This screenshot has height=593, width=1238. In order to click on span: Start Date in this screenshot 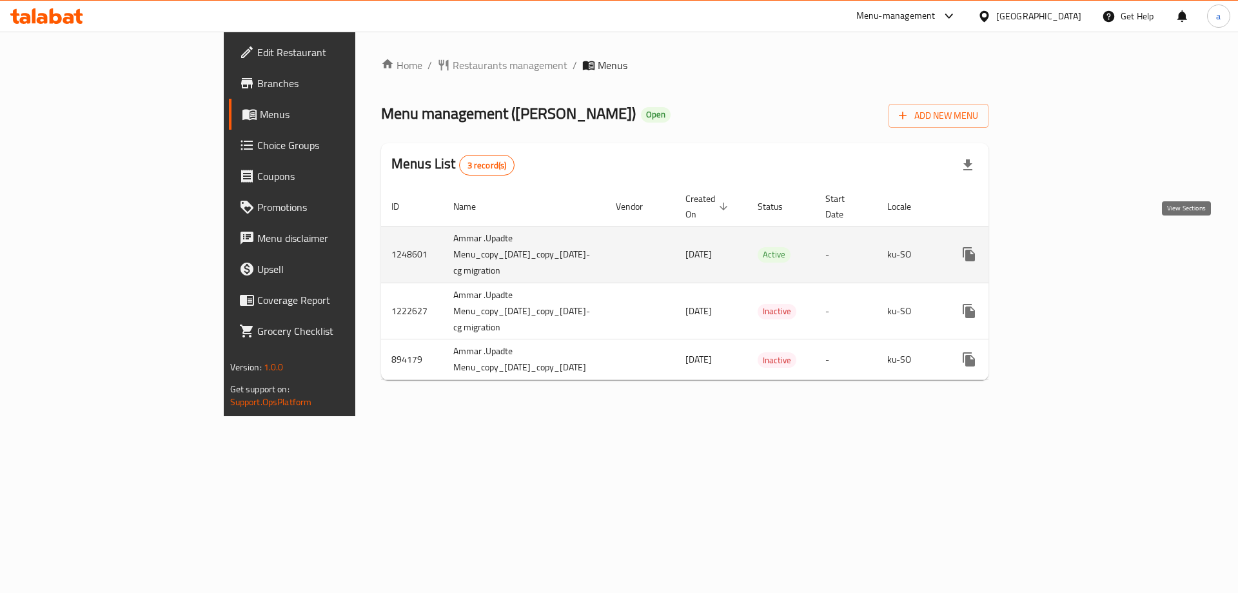, I will do `click(844, 206)`.